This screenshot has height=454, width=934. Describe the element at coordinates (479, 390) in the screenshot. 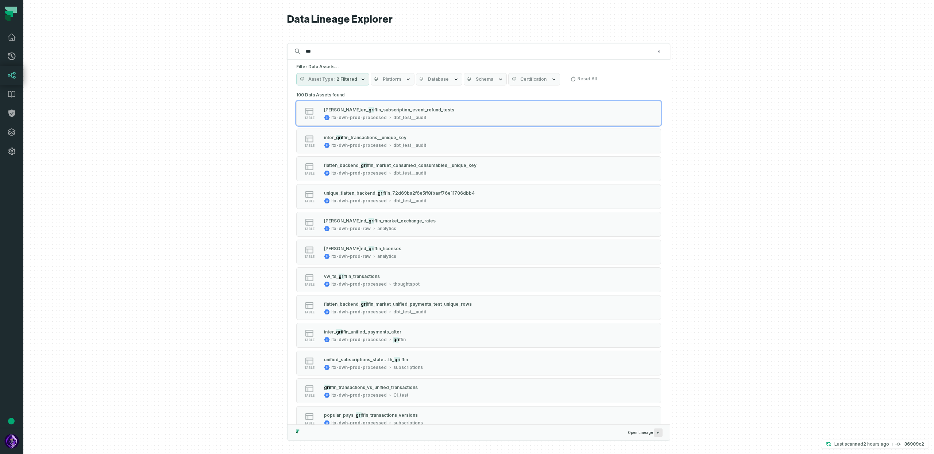

I see `button: tableltx-dwh-prod-processedCI_test` at that location.